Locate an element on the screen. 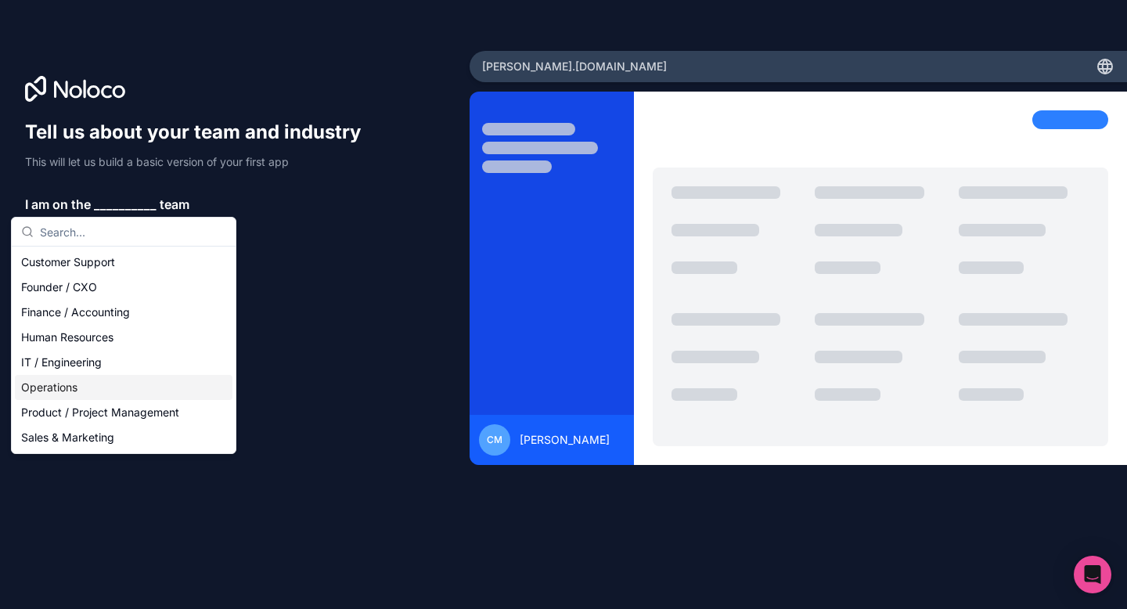 The width and height of the screenshot is (1127, 609). span: CM is located at coordinates (495, 440).